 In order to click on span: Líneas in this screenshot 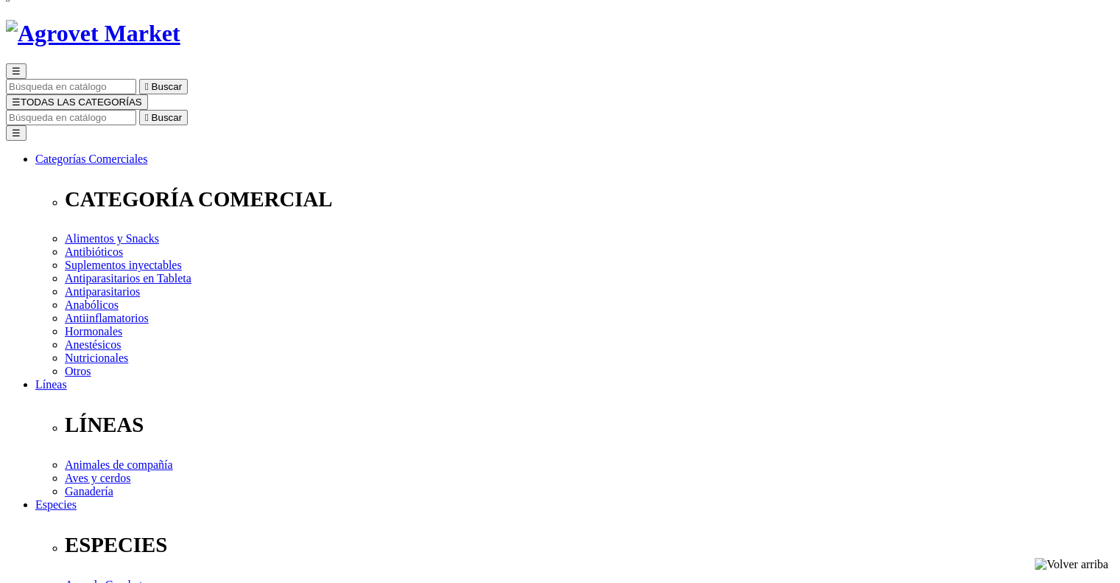, I will do `click(51, 384)`.